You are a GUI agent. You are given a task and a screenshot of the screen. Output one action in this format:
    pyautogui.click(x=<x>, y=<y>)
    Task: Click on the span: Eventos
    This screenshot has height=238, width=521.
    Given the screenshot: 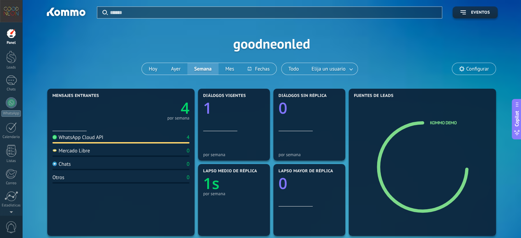 What is the action you would take?
    pyautogui.click(x=481, y=13)
    